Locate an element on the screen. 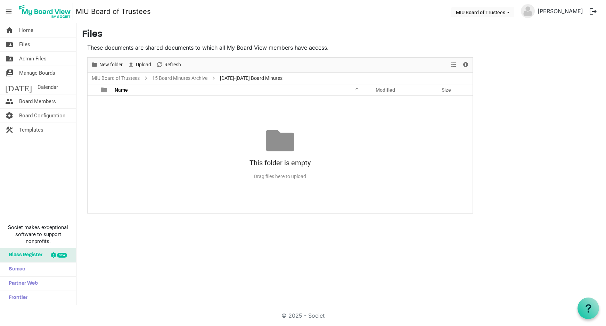 The height and width of the screenshot is (326, 606). span: Modified is located at coordinates (386, 90).